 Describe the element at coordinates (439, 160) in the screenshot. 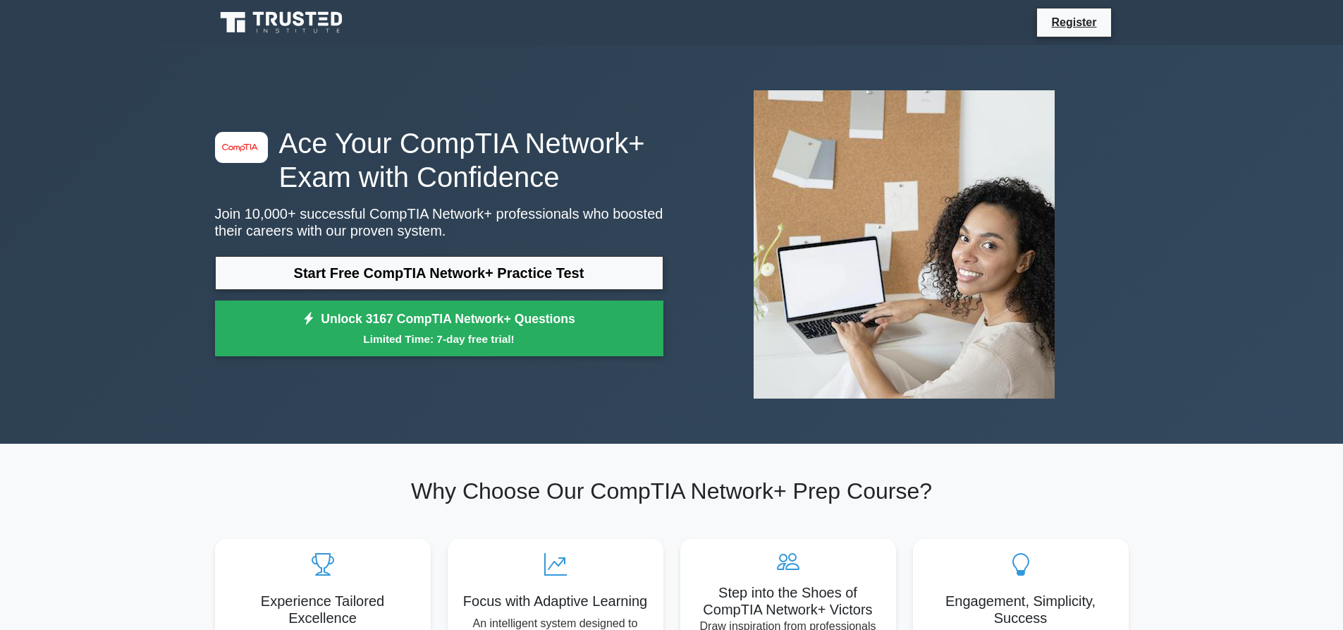

I see `h1: Ace Your CompTIA Network+ Exam with Confidence` at that location.